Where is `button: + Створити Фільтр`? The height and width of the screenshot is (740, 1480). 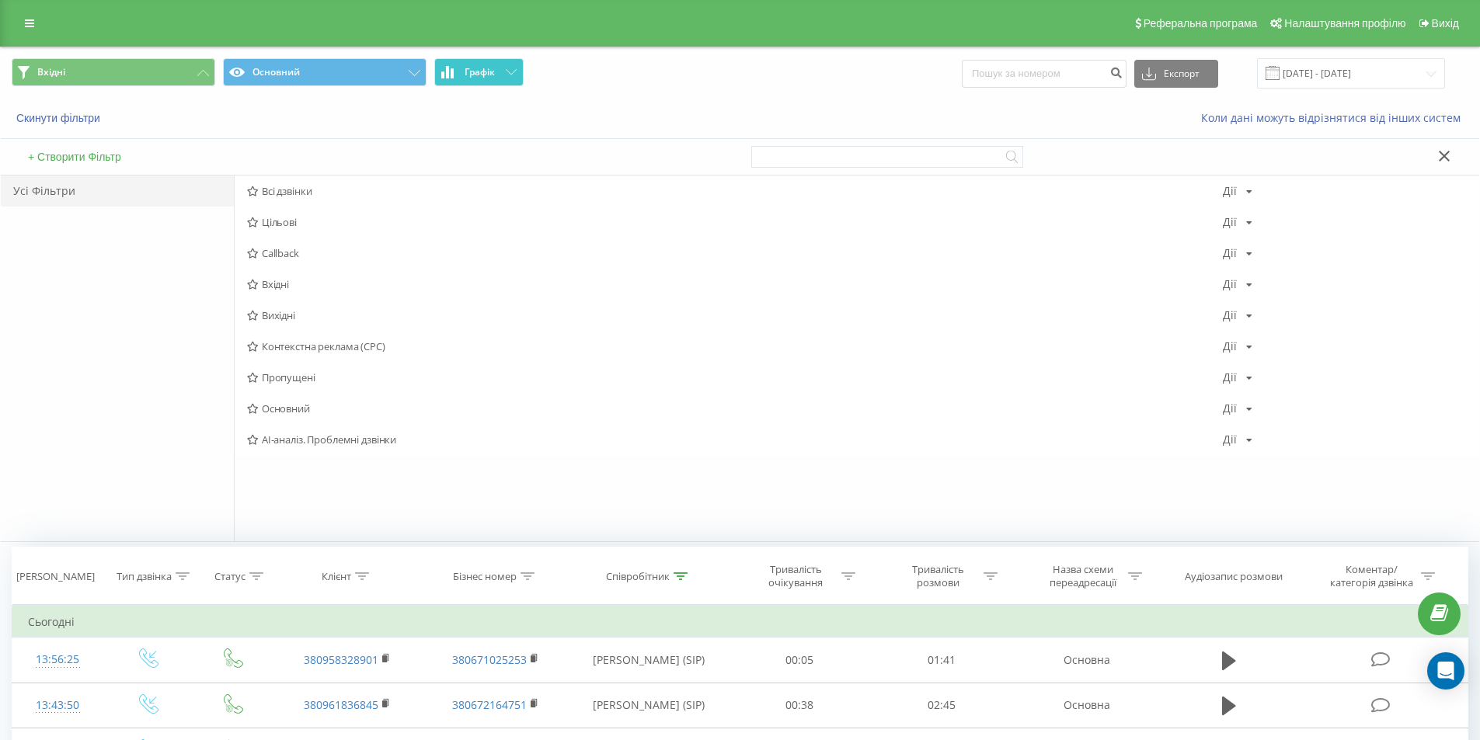
button: + Створити Фільтр is located at coordinates (75, 157).